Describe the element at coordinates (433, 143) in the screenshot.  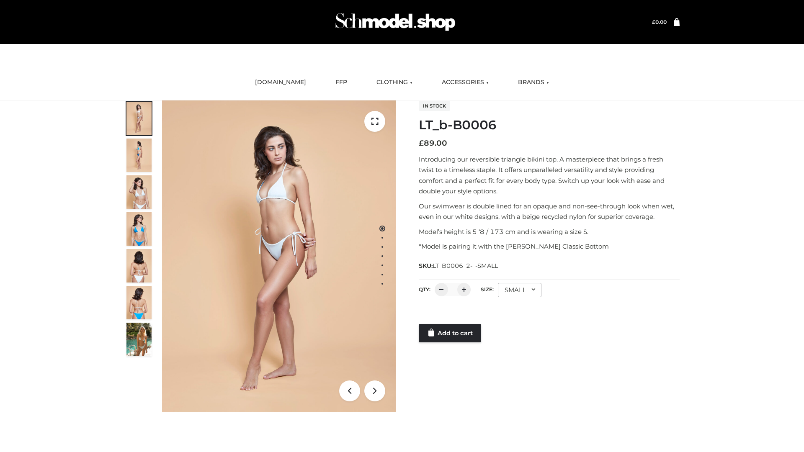
I see `bdi: 89.00` at that location.